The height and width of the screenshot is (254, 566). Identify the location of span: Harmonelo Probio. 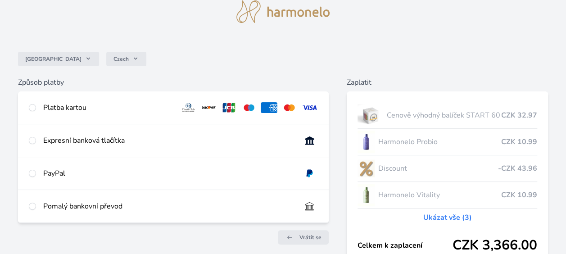
(439, 142).